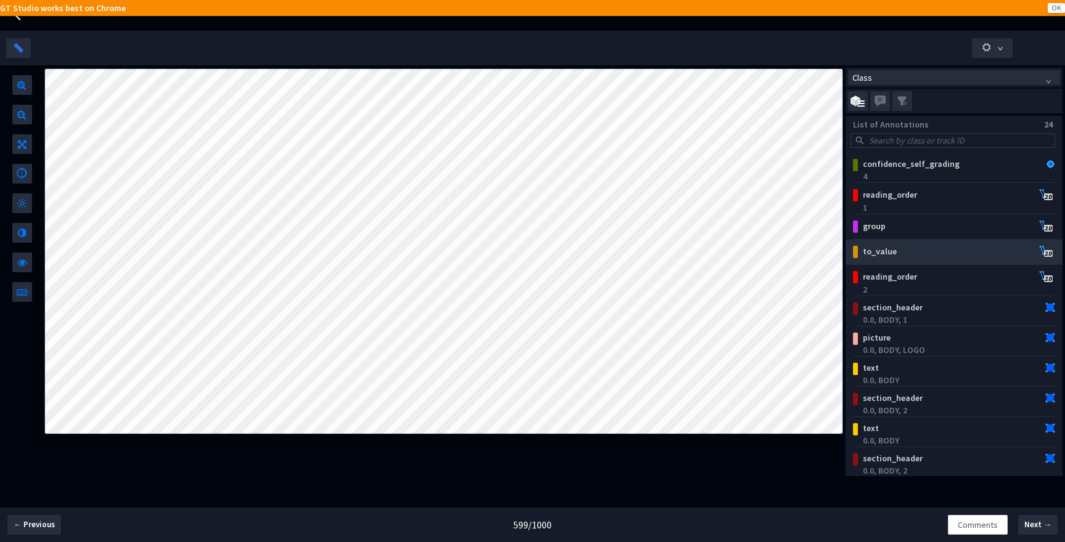 The image size is (1065, 542). What do you see at coordinates (956, 320) in the screenshot?
I see `div: 0.0, BODY, 1` at bounding box center [956, 320].